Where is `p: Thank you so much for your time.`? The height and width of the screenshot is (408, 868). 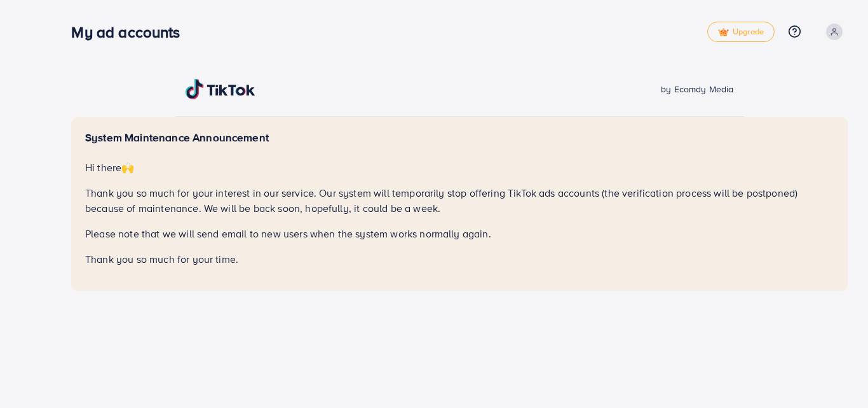
p: Thank you so much for your time. is located at coordinates (460, 259).